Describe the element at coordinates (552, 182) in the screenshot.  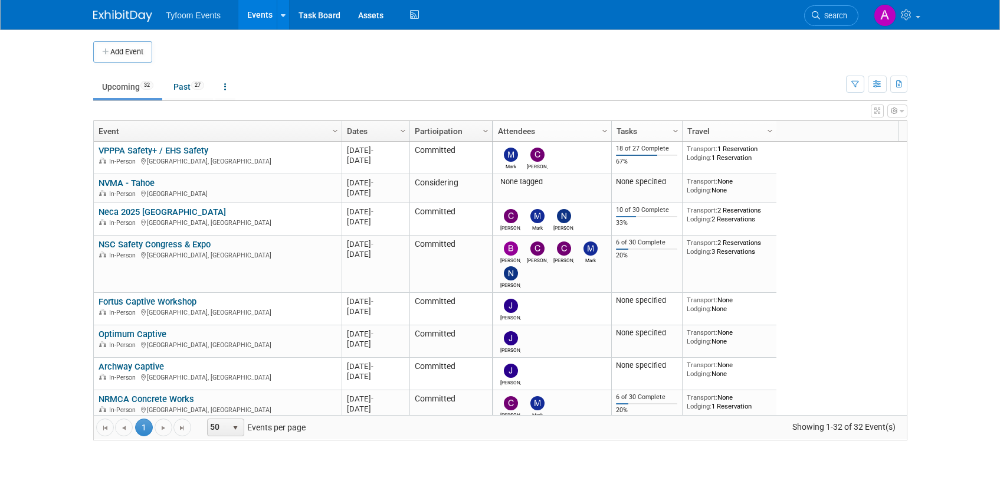
I see `div: None tagged` at that location.